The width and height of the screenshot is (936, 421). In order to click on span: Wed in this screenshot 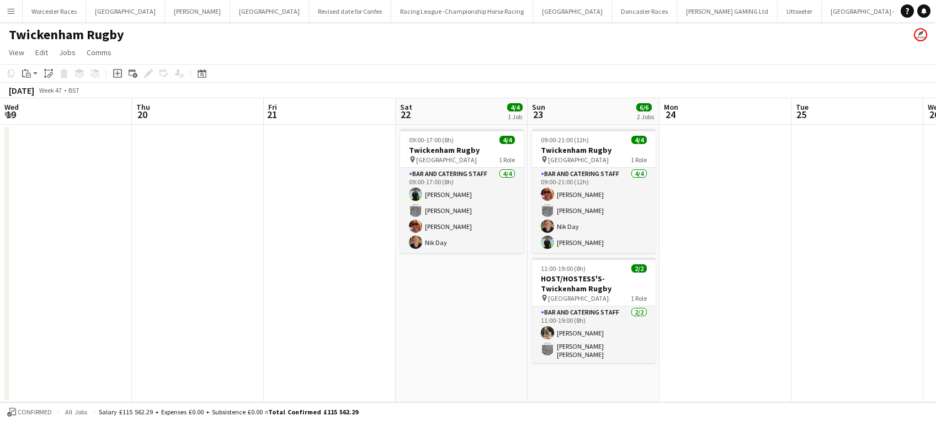, I will do `click(12, 107)`.